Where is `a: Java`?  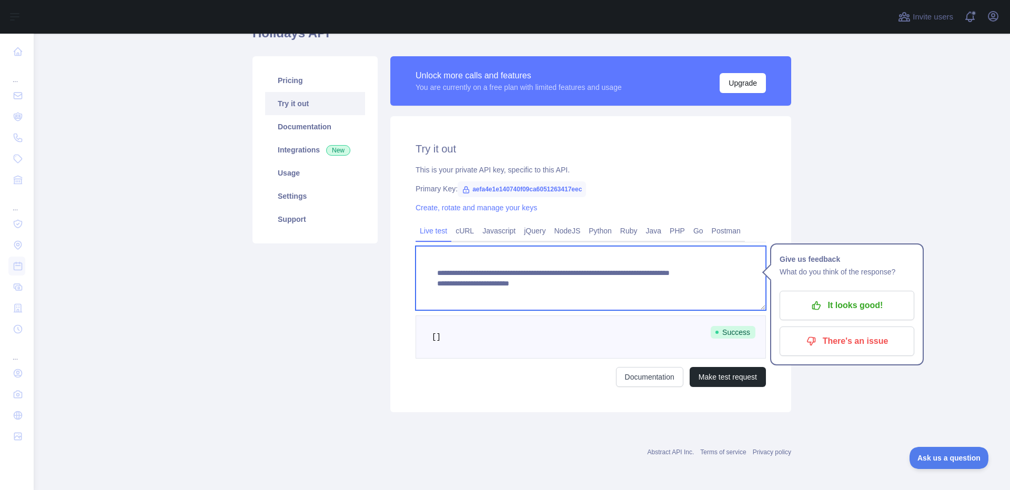
a: Java is located at coordinates (654, 231).